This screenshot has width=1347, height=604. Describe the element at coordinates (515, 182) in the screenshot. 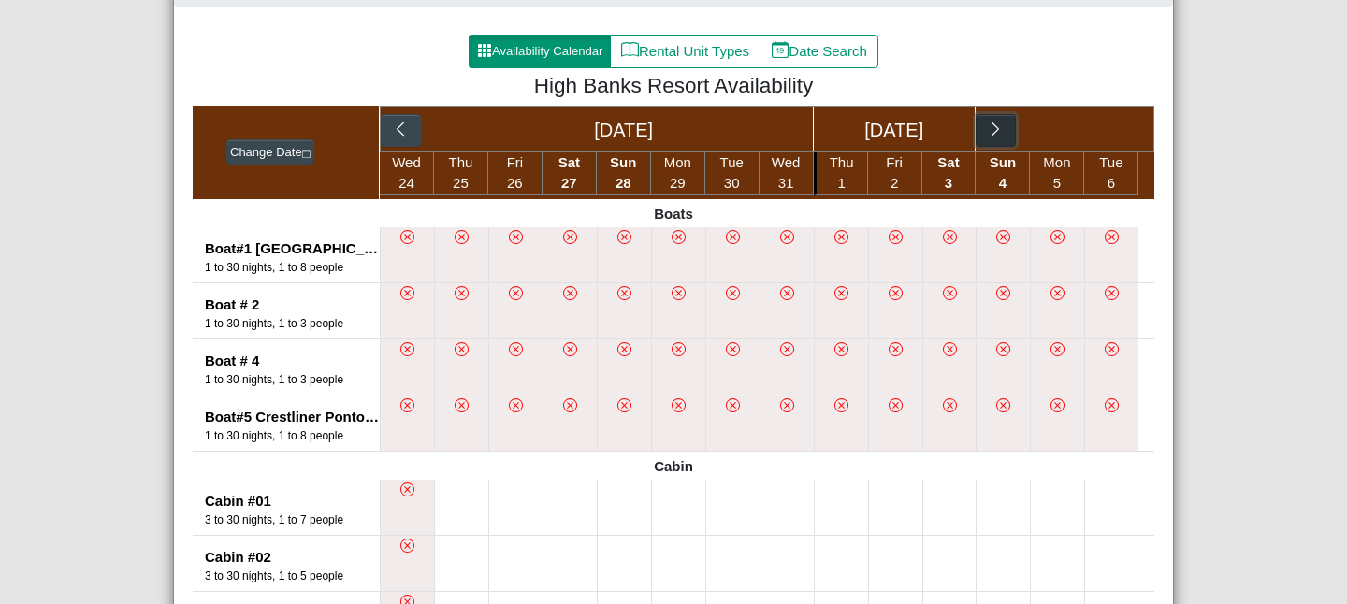

I see `span: 26` at that location.